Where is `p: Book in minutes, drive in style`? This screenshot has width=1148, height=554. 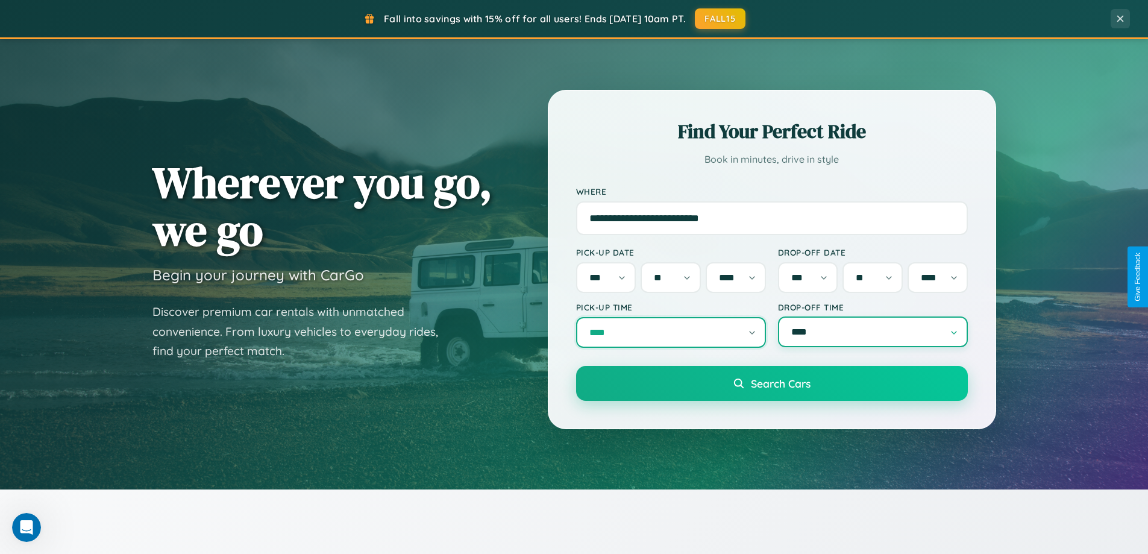
p: Book in minutes, drive in style is located at coordinates (772, 159).